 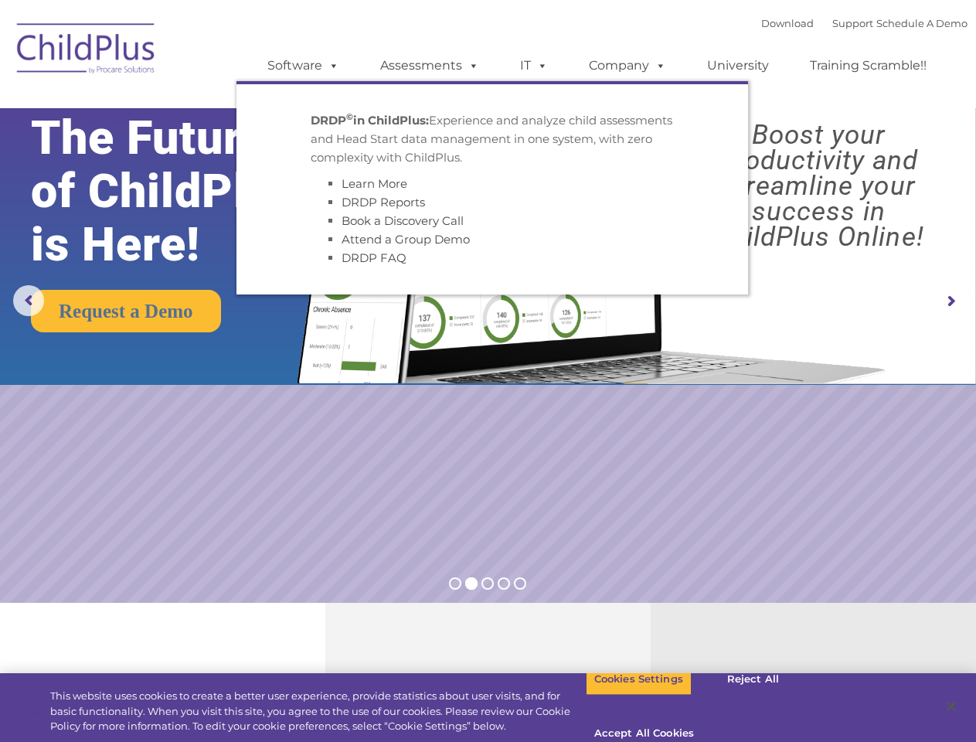 I want to click on span: Phone number, so click(x=247, y=171).